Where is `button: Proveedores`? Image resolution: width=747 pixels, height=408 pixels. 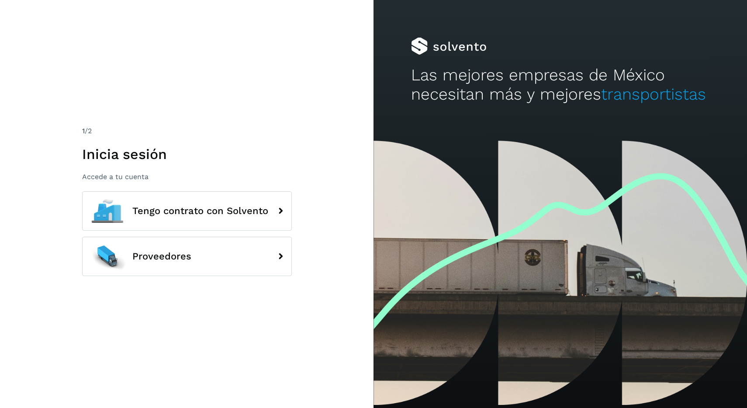
button: Proveedores is located at coordinates (187, 257).